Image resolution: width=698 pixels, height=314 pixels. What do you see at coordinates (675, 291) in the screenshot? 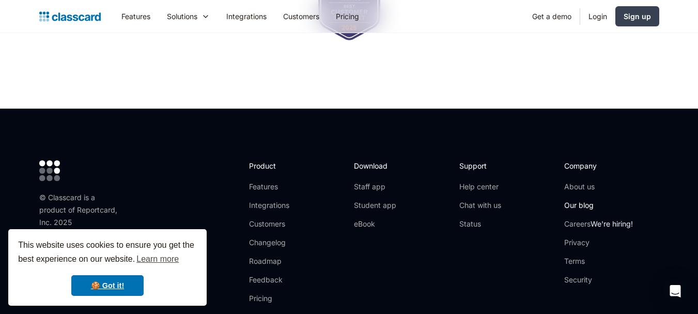
I see `div: Open Intercom Messenger` at bounding box center [675, 291].